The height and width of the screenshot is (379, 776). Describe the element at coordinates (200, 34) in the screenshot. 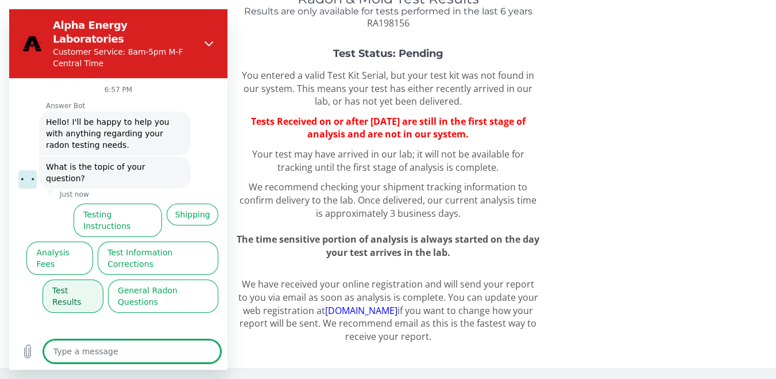

I see `button: Close` at that location.